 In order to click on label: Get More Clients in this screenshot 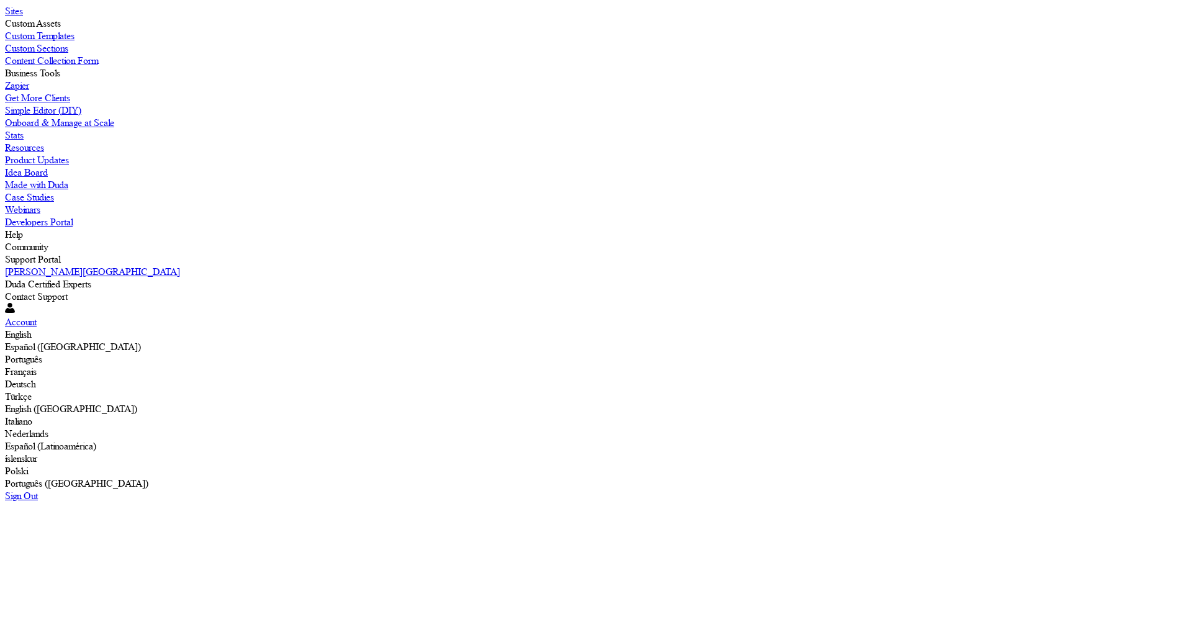, I will do `click(37, 97)`.